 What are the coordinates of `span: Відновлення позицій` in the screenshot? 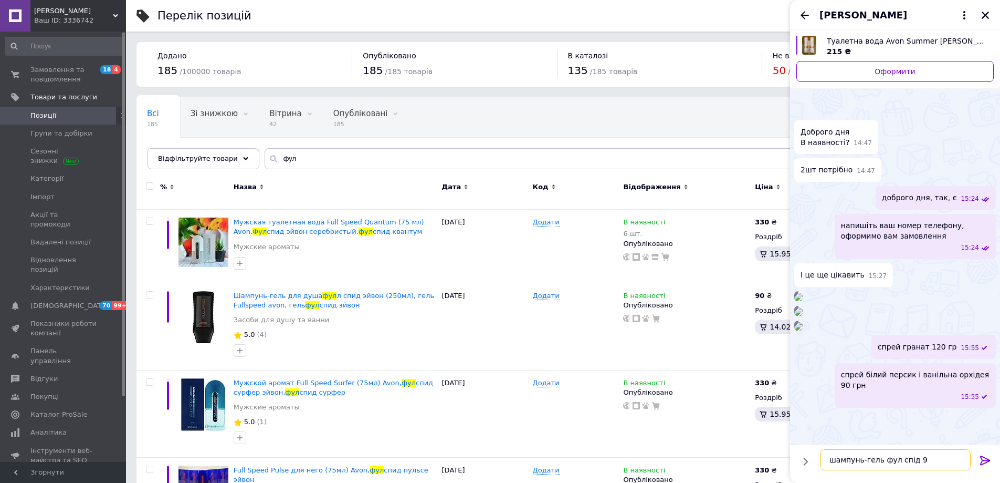 It's located at (64, 265).